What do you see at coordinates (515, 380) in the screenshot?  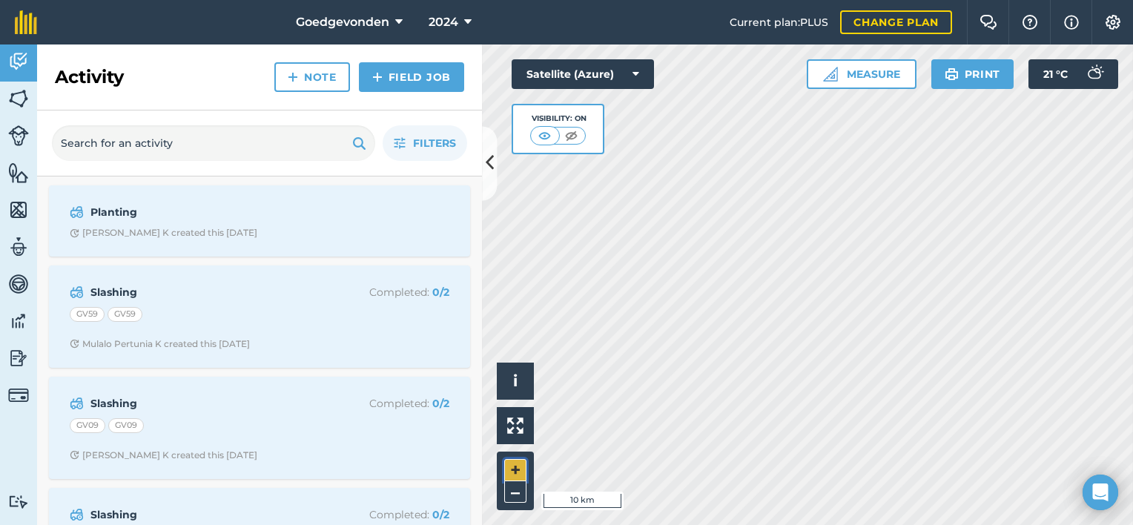 I see `span: i` at bounding box center [515, 380].